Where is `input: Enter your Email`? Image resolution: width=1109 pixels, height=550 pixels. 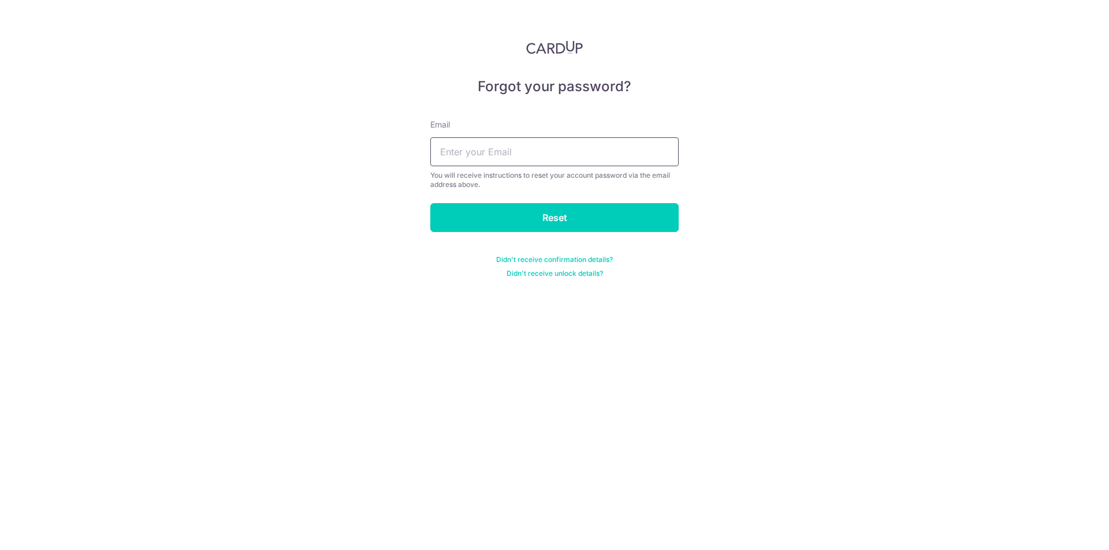 input: Enter your Email is located at coordinates (555, 152).